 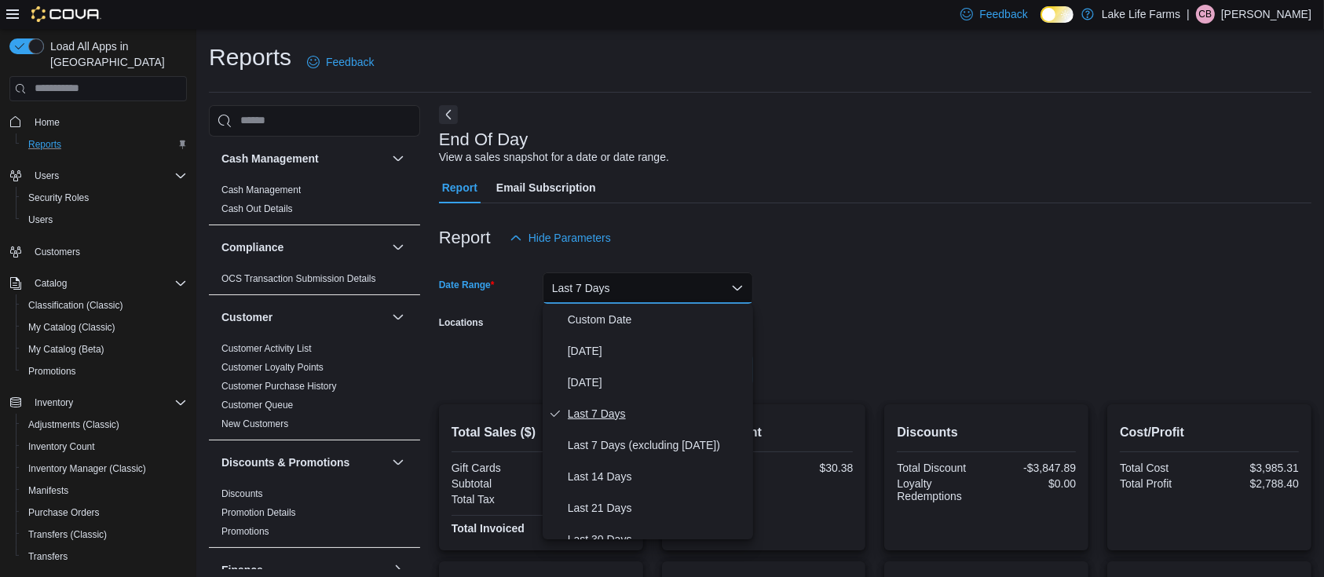 What do you see at coordinates (75, 306) in the screenshot?
I see `a: Classification (Classic)` at bounding box center [75, 306].